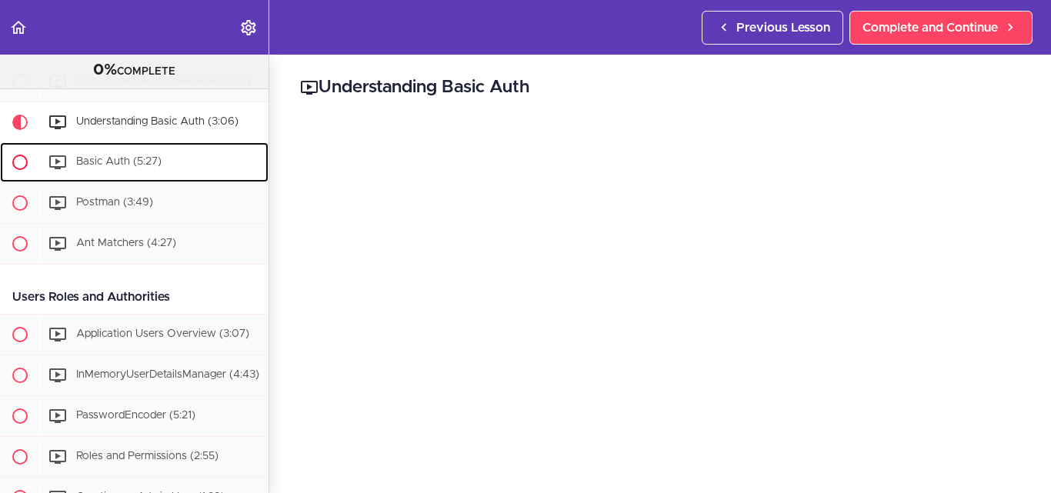 This screenshot has height=493, width=1051. What do you see at coordinates (941, 28) in the screenshot?
I see `a: Complete and Continue` at bounding box center [941, 28].